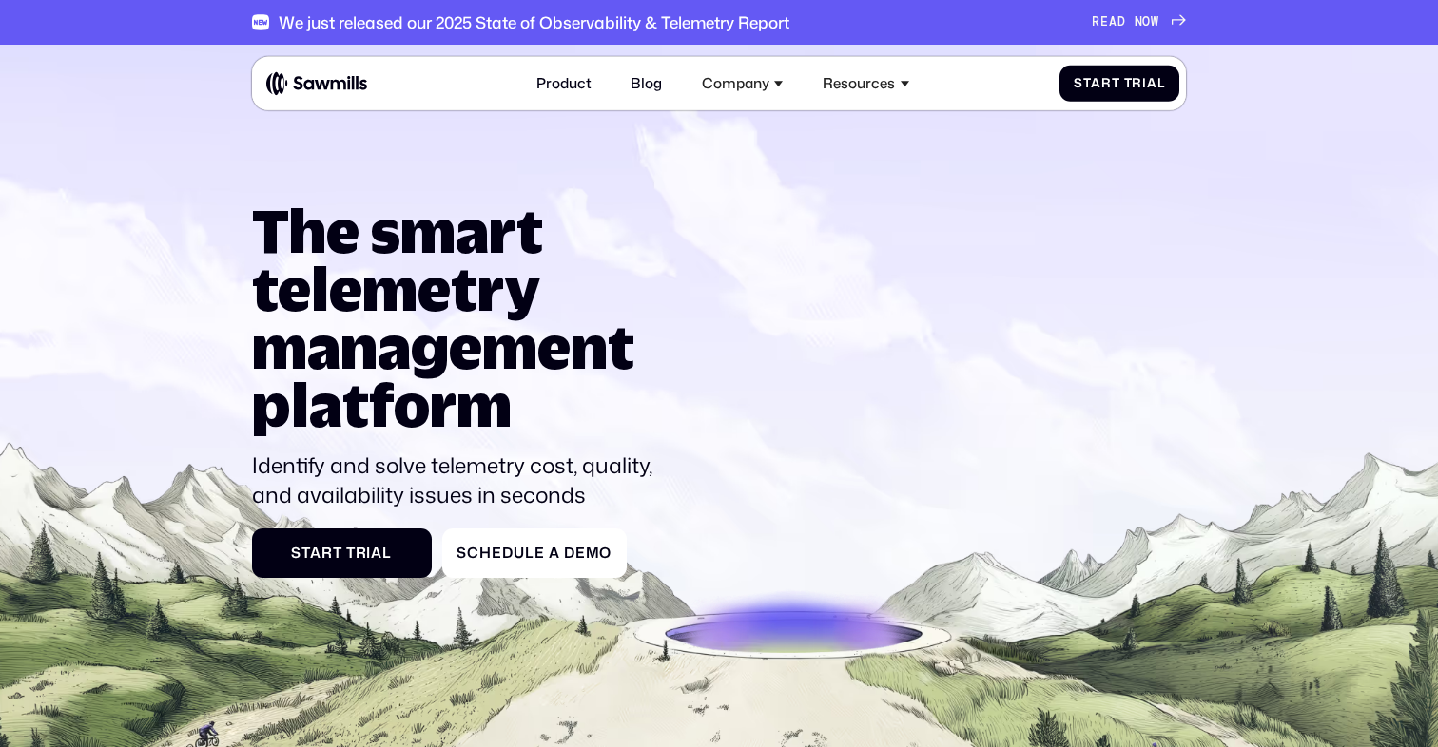 This screenshot has width=1438, height=747. Describe the element at coordinates (534, 553) in the screenshot. I see `a: Schedule a Demo` at that location.